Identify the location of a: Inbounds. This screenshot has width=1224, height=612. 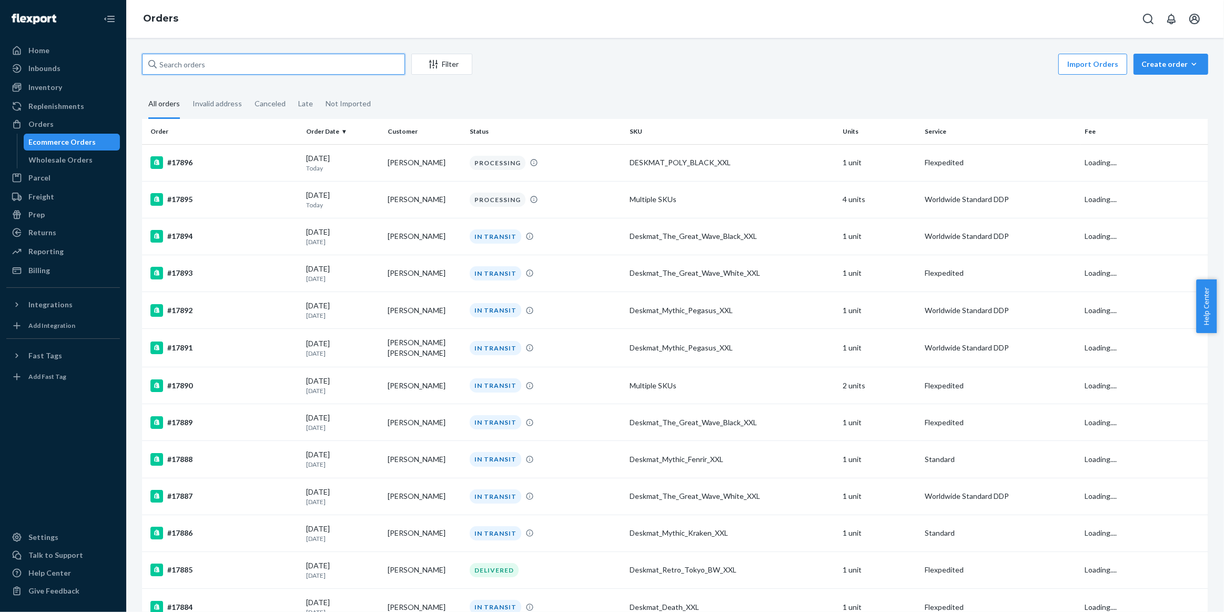
(63, 68).